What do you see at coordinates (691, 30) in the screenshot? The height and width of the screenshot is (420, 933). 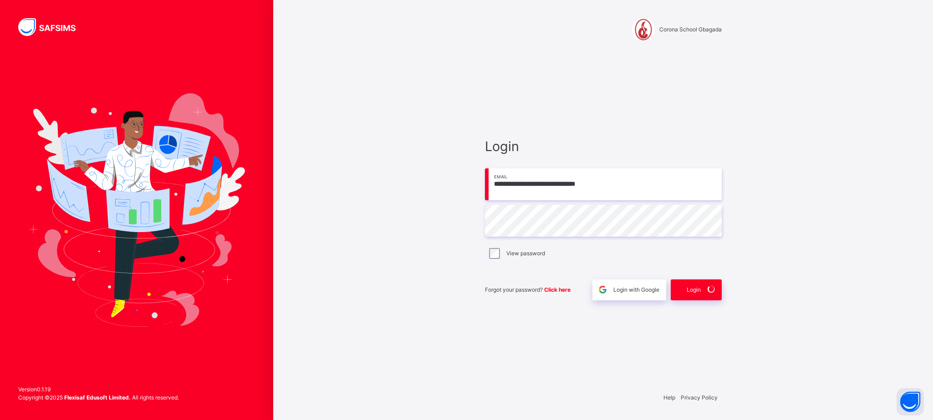 I see `span: Corona School Gbagada` at bounding box center [691, 30].